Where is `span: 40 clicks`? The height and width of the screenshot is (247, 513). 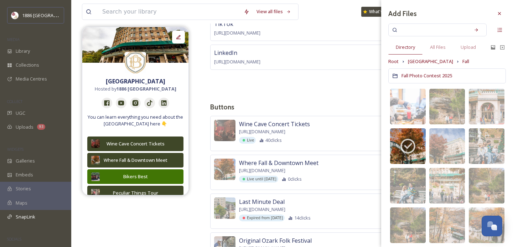 span: 40 clicks is located at coordinates (273, 140).